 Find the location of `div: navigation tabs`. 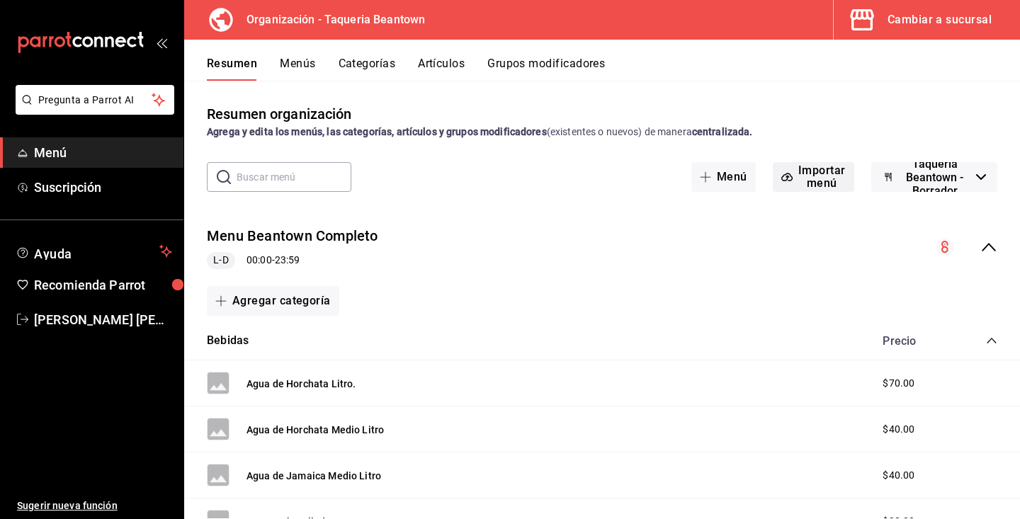

div: navigation tabs is located at coordinates (613, 69).